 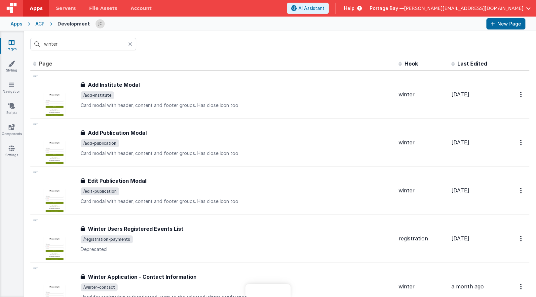 What do you see at coordinates (472, 63) in the screenshot?
I see `span: Last Edited` at bounding box center [472, 63].